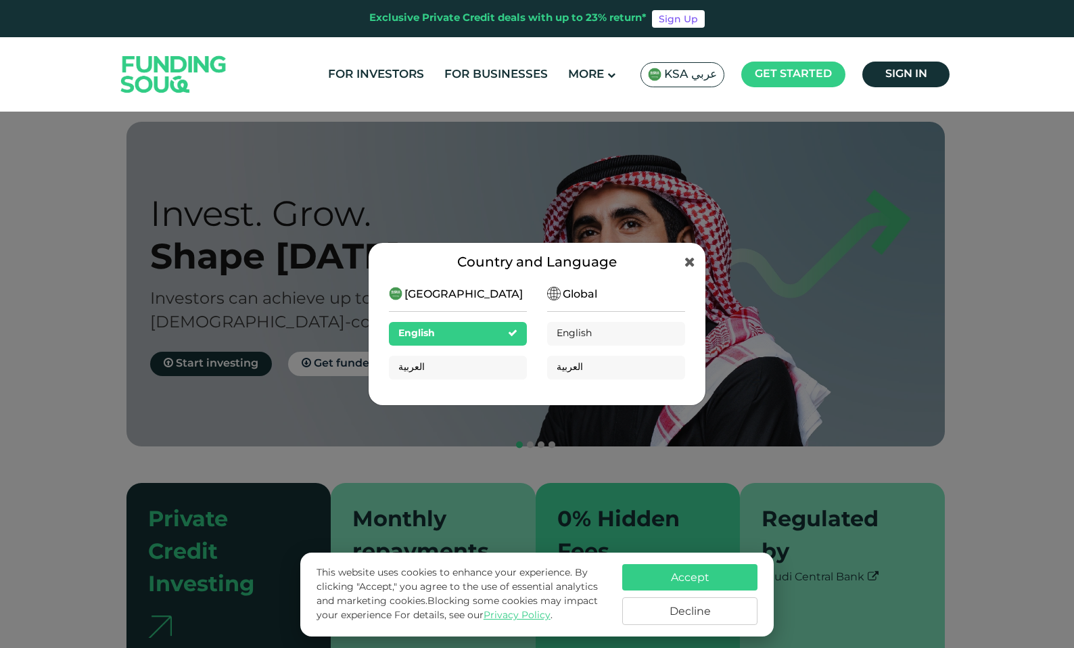  What do you see at coordinates (517, 616) in the screenshot?
I see `a: Privacy Policy` at bounding box center [517, 616].